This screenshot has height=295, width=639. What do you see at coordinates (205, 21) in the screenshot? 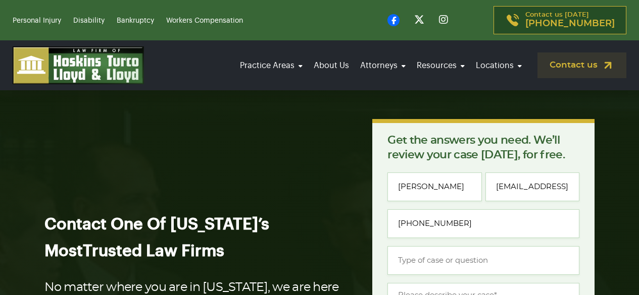
I see `a: Workers Compensation` at bounding box center [205, 21].